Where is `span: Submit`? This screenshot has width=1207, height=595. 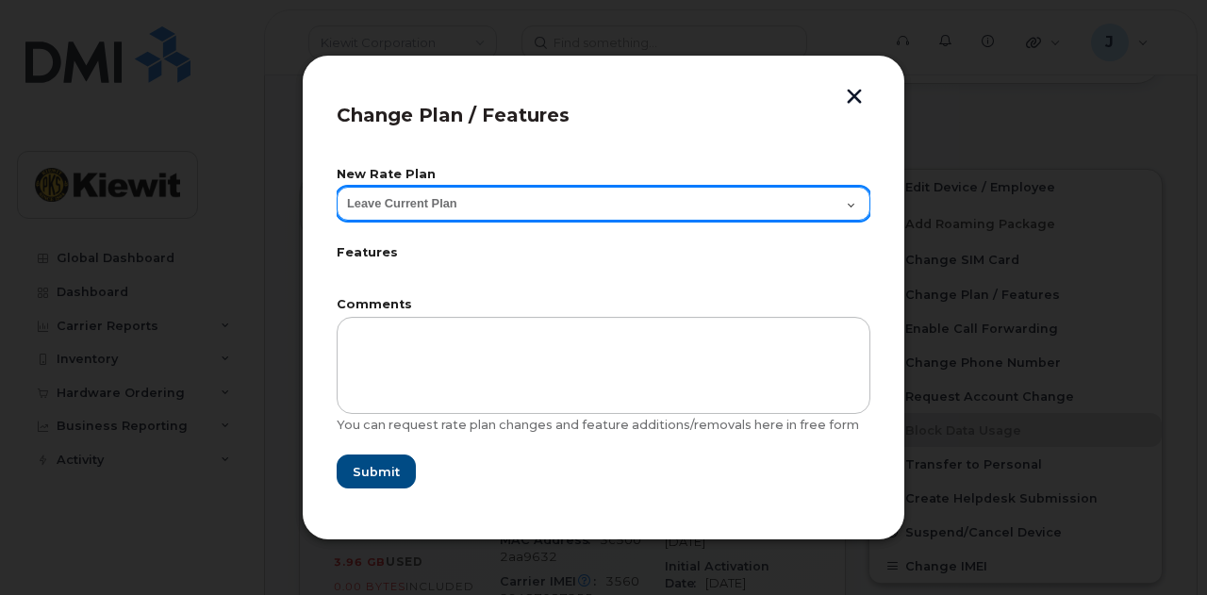
span: Submit is located at coordinates (376, 471).